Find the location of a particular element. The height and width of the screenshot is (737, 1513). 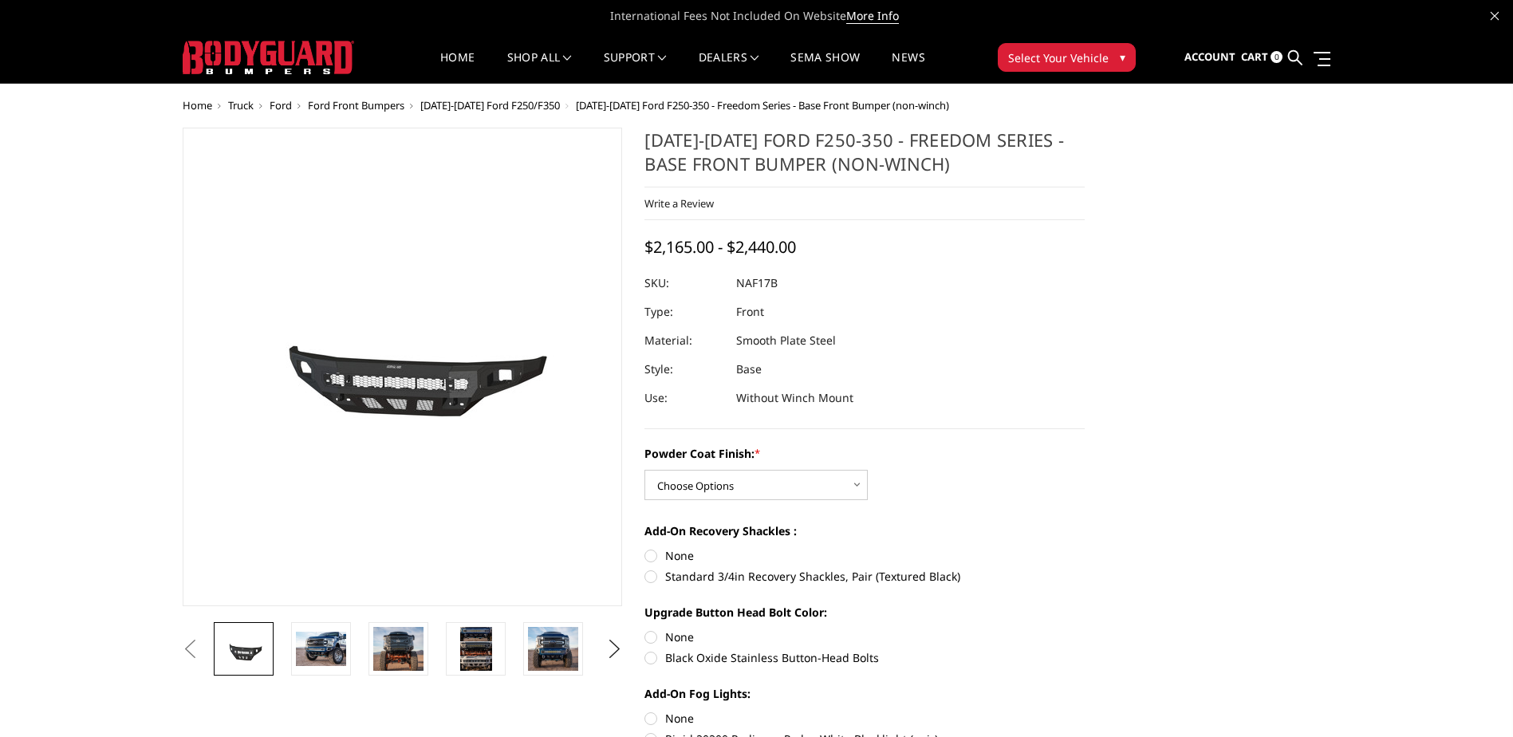

a: More Info is located at coordinates (873, 16).